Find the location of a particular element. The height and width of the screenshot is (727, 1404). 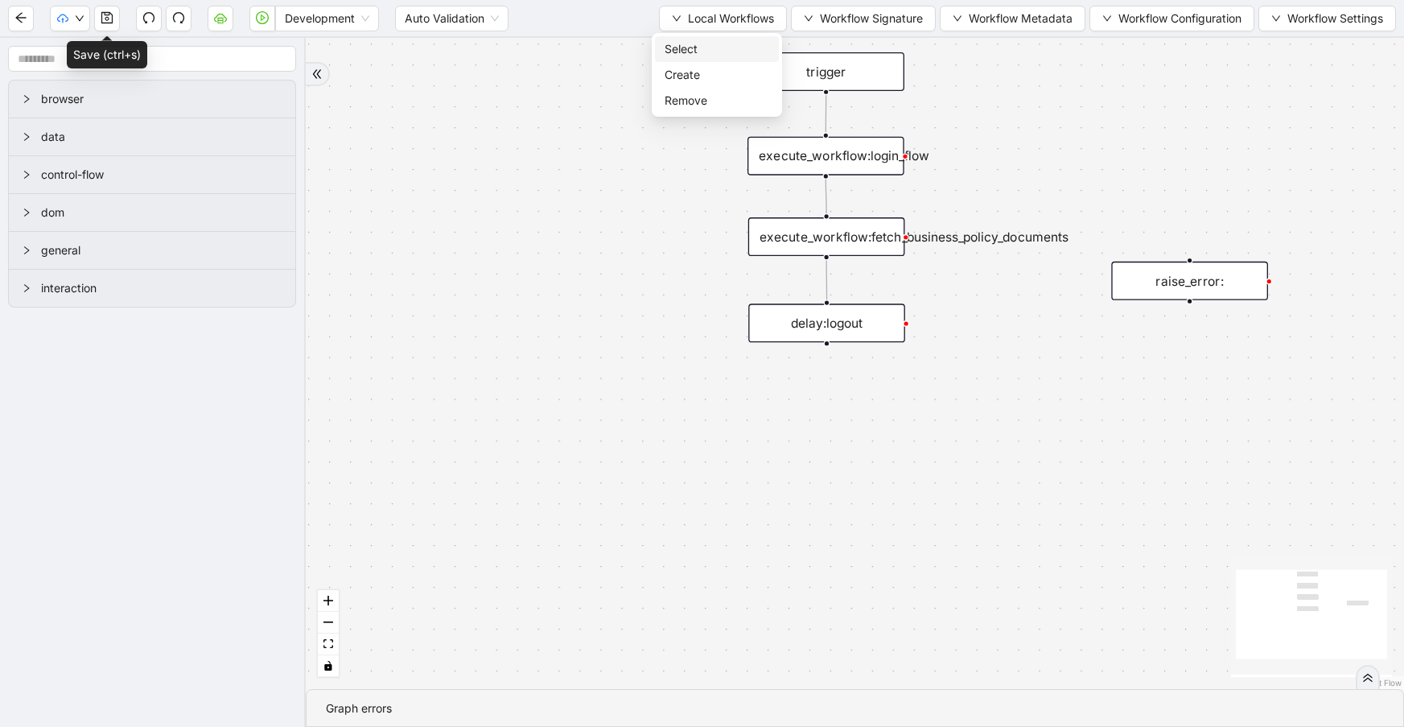

span: undo is located at coordinates (149, 18).